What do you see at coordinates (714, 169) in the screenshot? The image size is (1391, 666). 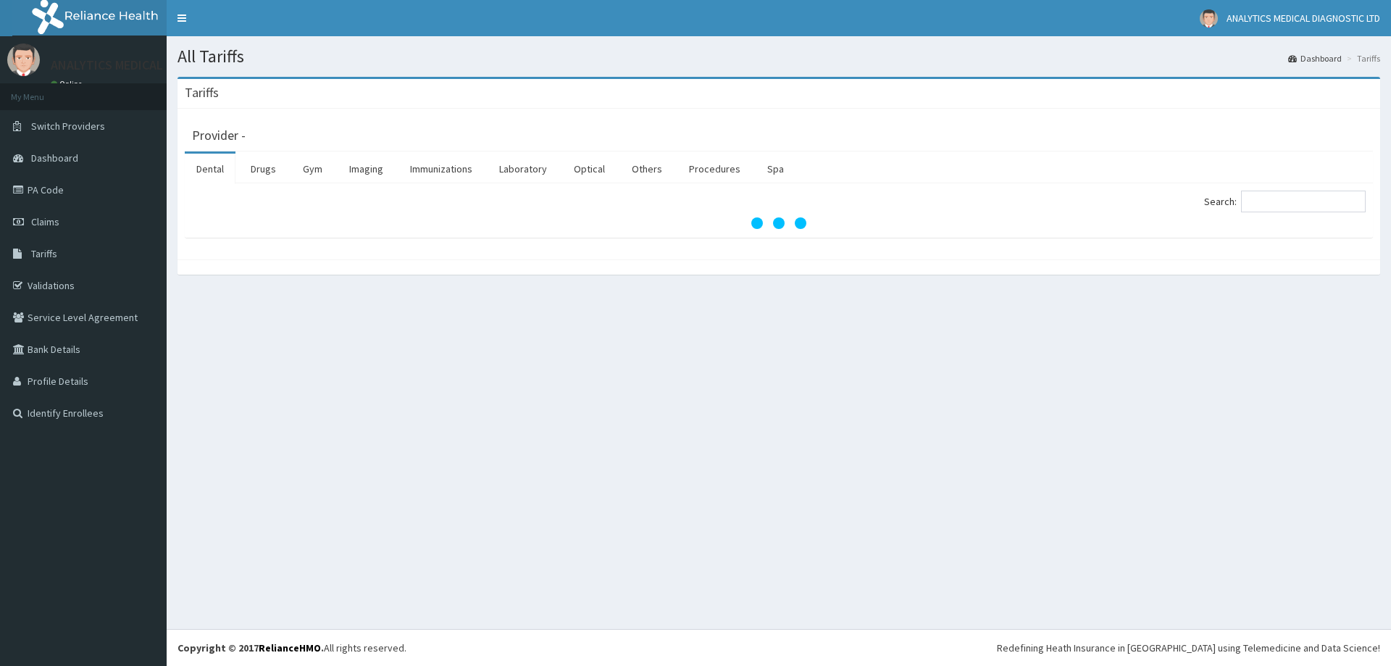 I see `a: Procedures` at bounding box center [714, 169].